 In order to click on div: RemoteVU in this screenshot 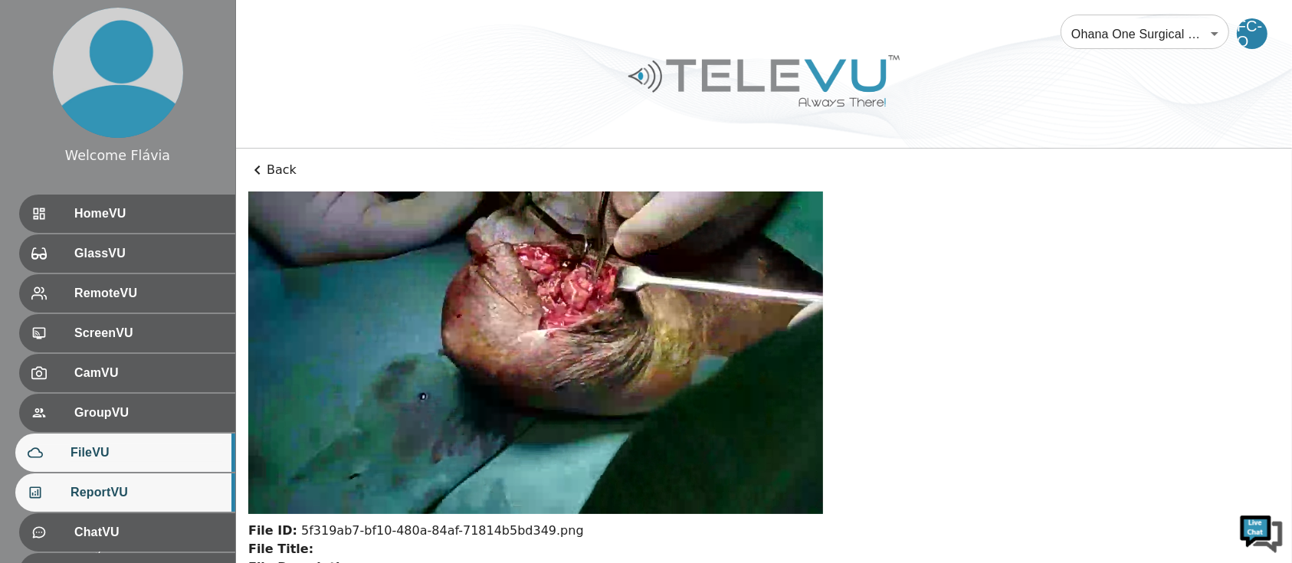, I will do `click(127, 294)`.